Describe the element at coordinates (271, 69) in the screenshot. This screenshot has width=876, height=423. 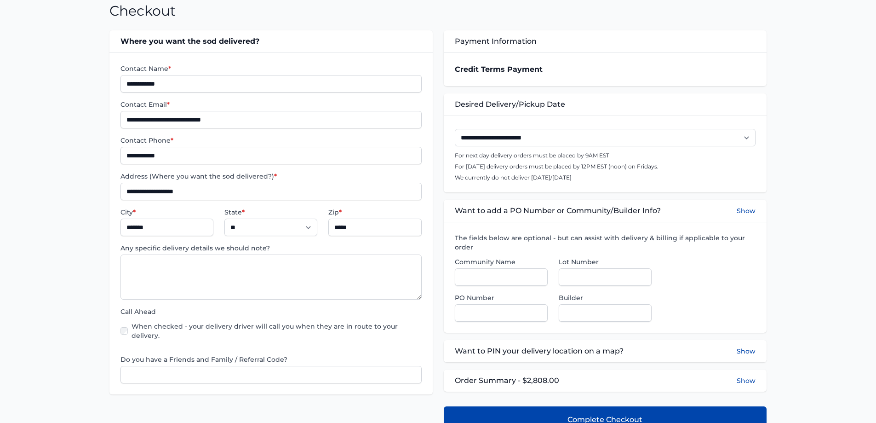
I see `label: Contact Name` at that location.